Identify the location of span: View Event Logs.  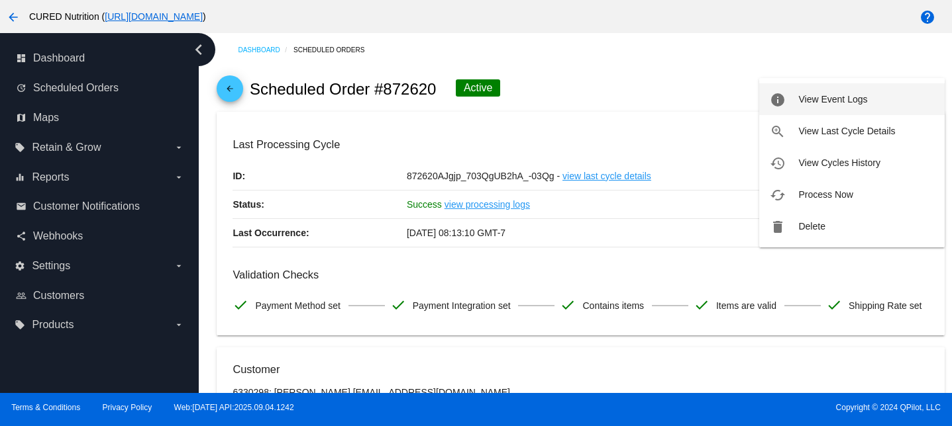
(832, 99).